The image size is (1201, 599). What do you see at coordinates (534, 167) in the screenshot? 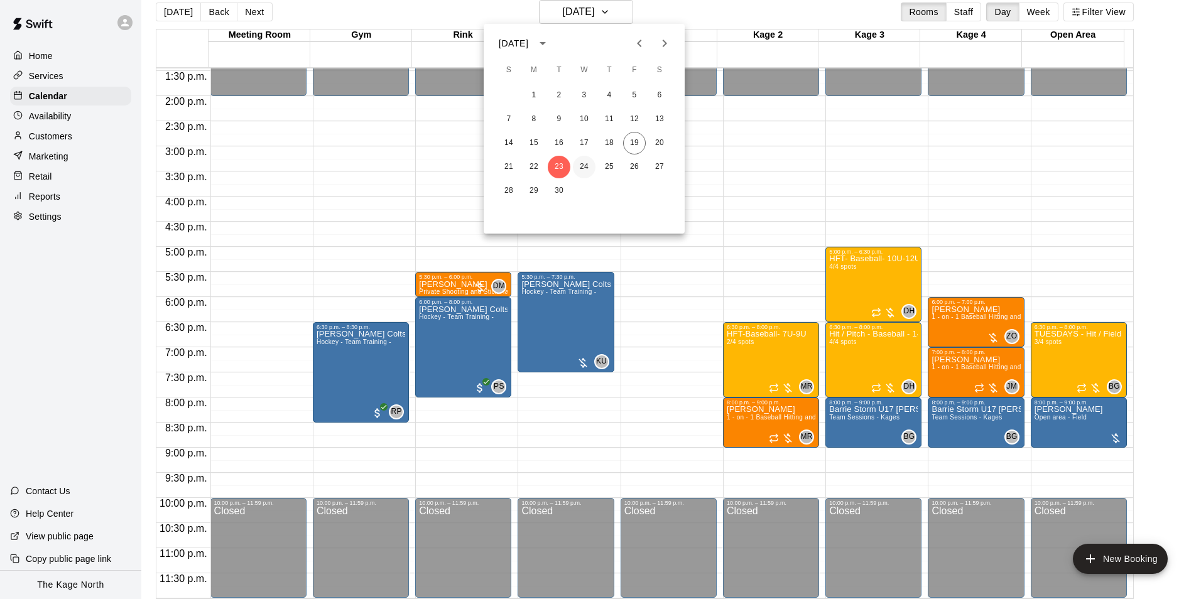
I see `button: 22` at bounding box center [534, 167].